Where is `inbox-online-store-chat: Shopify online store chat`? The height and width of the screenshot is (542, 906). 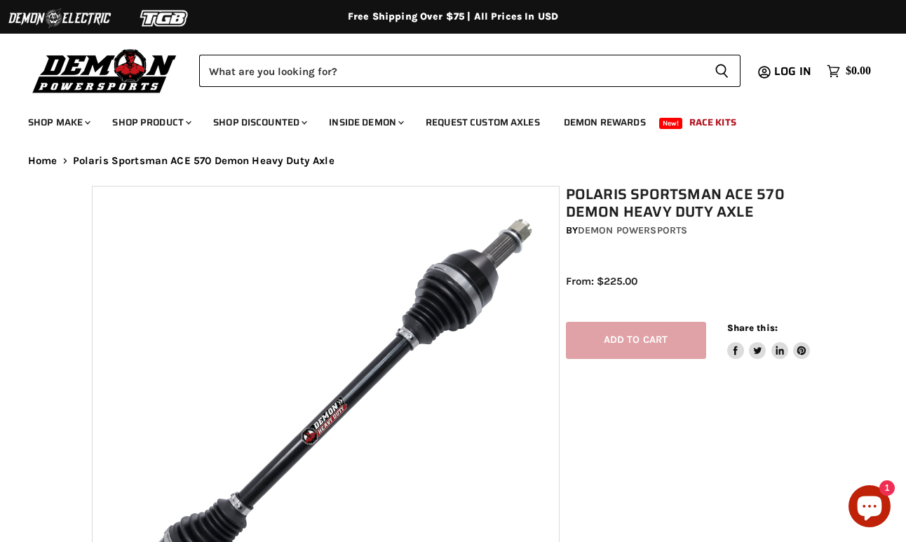 inbox-online-store-chat: Shopify online store chat is located at coordinates (869, 508).